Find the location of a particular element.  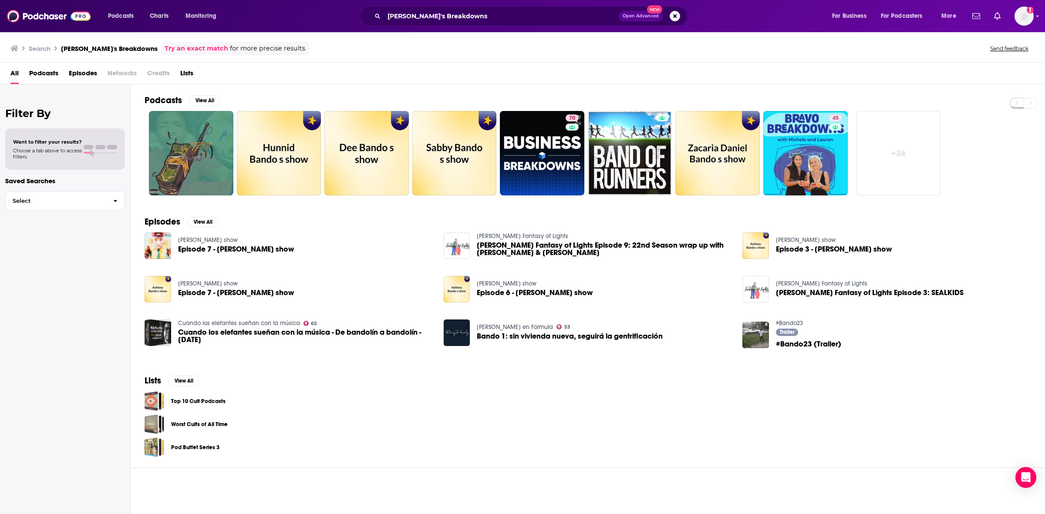

a: Eduardo Ruiz-Healy en Fórmula is located at coordinates (515, 327).